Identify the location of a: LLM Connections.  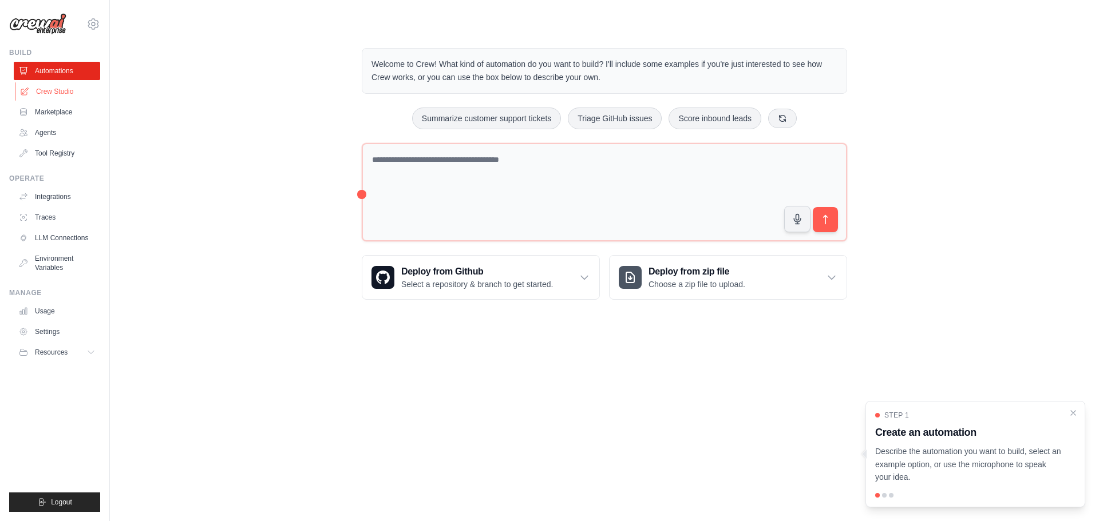
(57, 238).